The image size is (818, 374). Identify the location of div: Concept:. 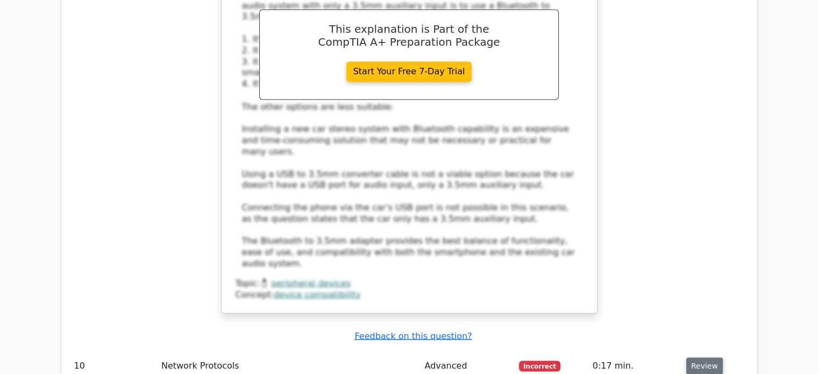
(409, 294).